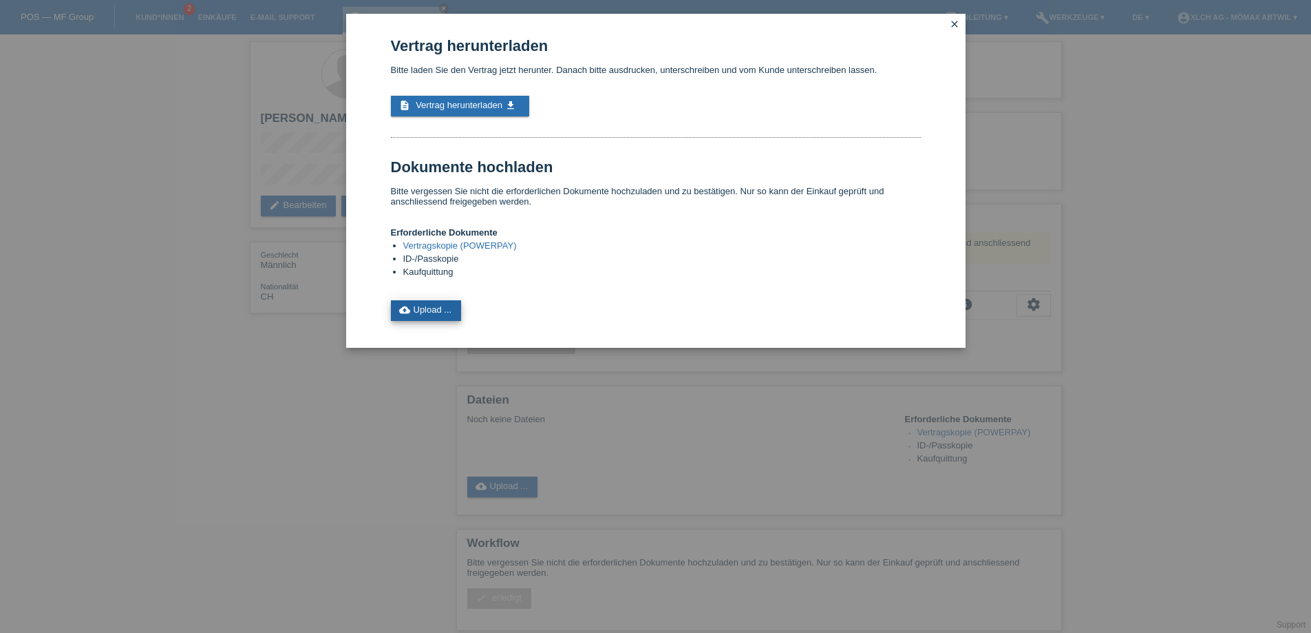  I want to click on i: close, so click(955, 24).